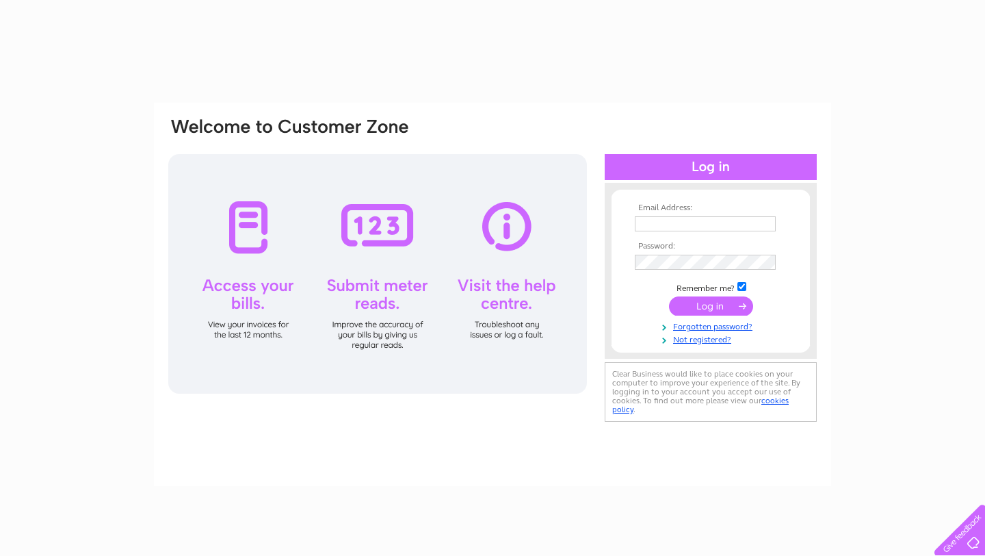 This screenshot has width=985, height=556. I want to click on td: Remember me?, so click(711, 287).